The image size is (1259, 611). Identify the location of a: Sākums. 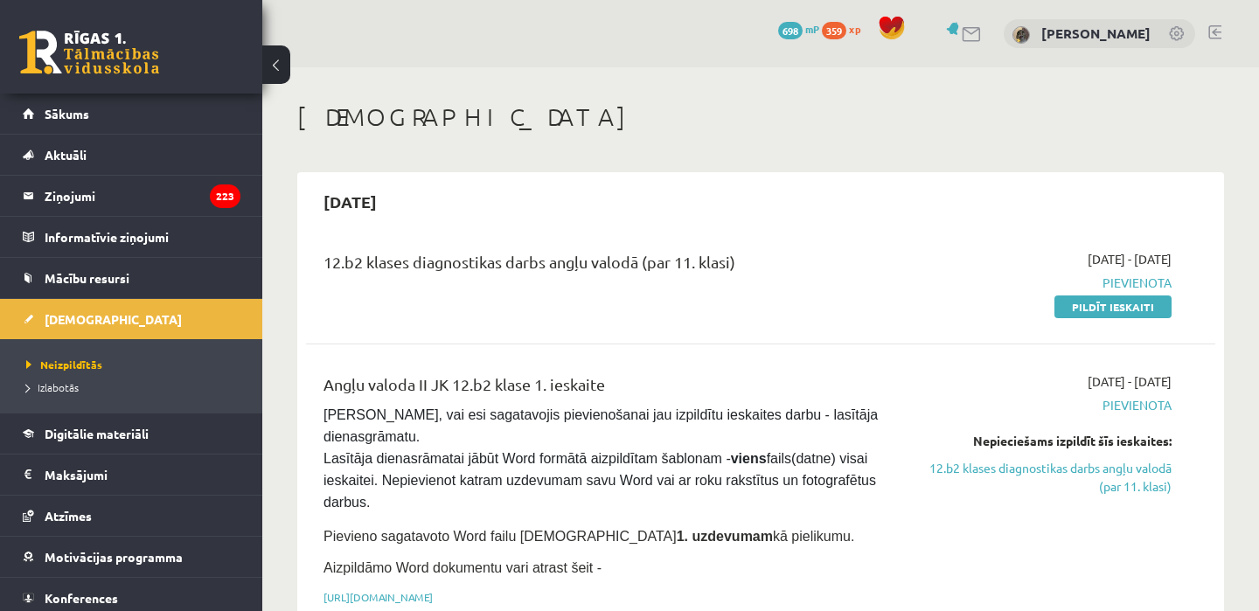
(131, 114).